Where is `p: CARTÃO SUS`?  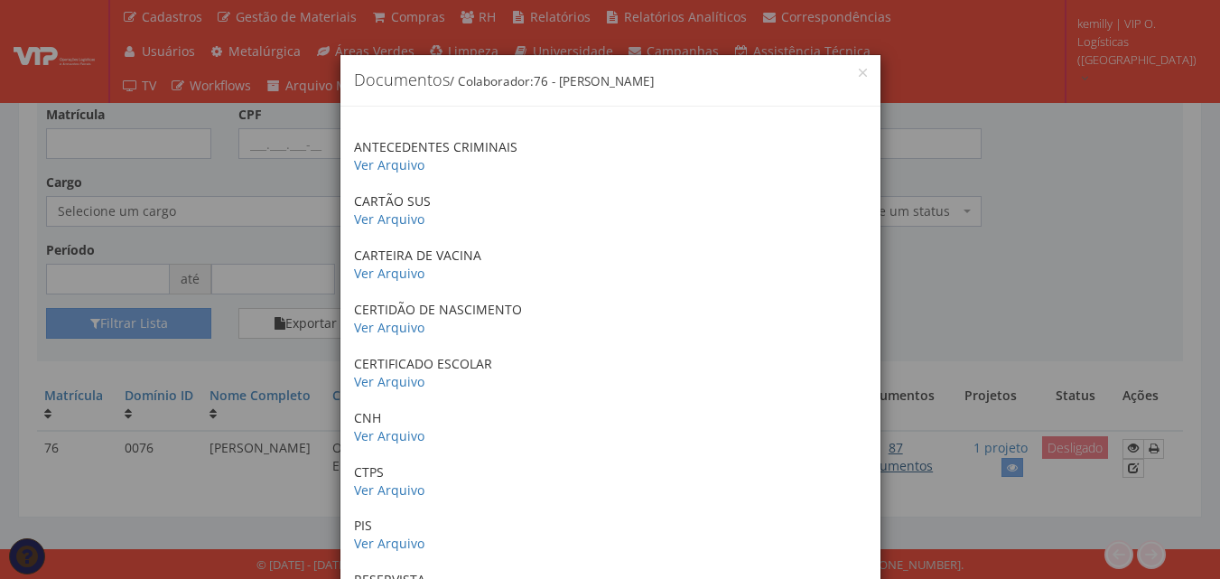
p: CARTÃO SUS is located at coordinates (610, 210).